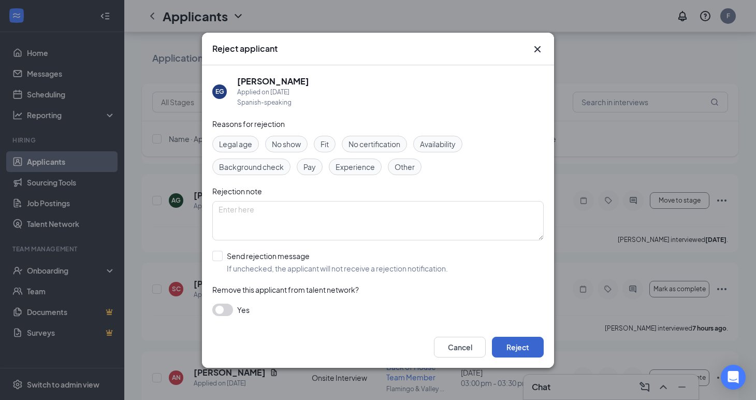  I want to click on span: Remove this applicant from talent network?, so click(285, 290).